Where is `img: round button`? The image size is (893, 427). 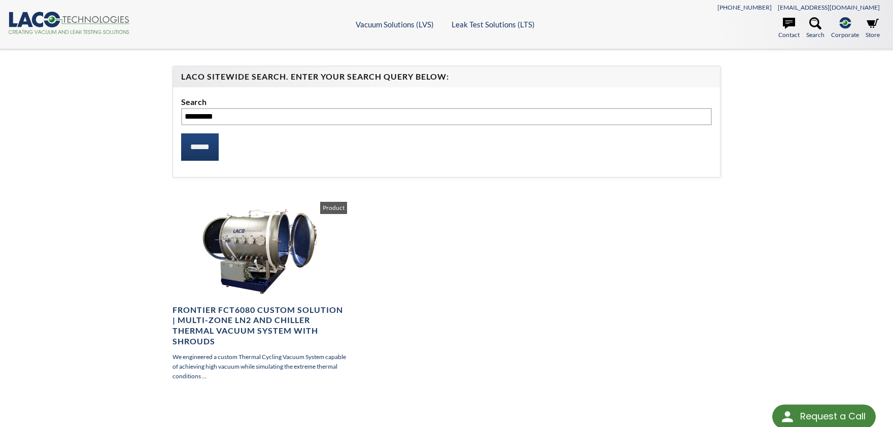
img: round button is located at coordinates (788, 417).